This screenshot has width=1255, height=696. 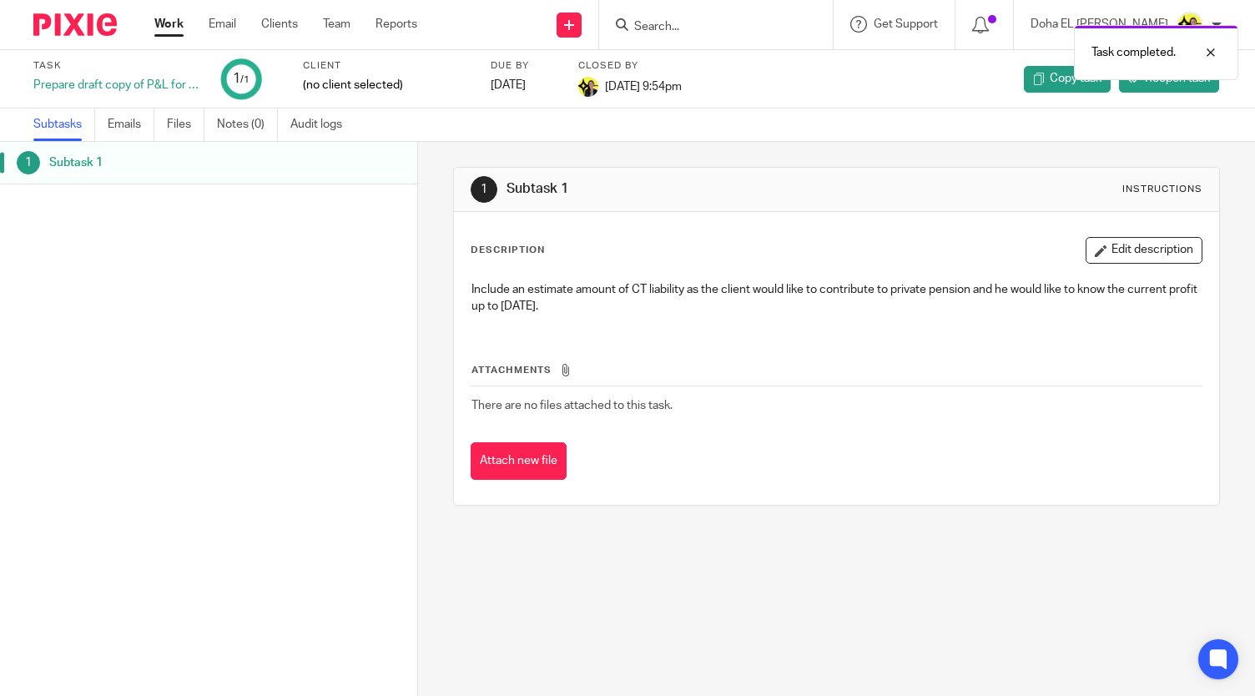 What do you see at coordinates (244, 79) in the screenshot?
I see `small: /1` at bounding box center [244, 79].